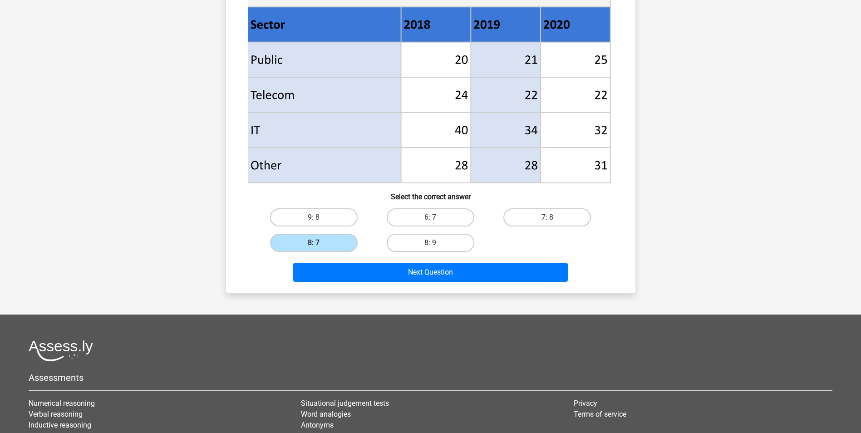 The width and height of the screenshot is (861, 433). I want to click on a: Terms of service, so click(600, 414).